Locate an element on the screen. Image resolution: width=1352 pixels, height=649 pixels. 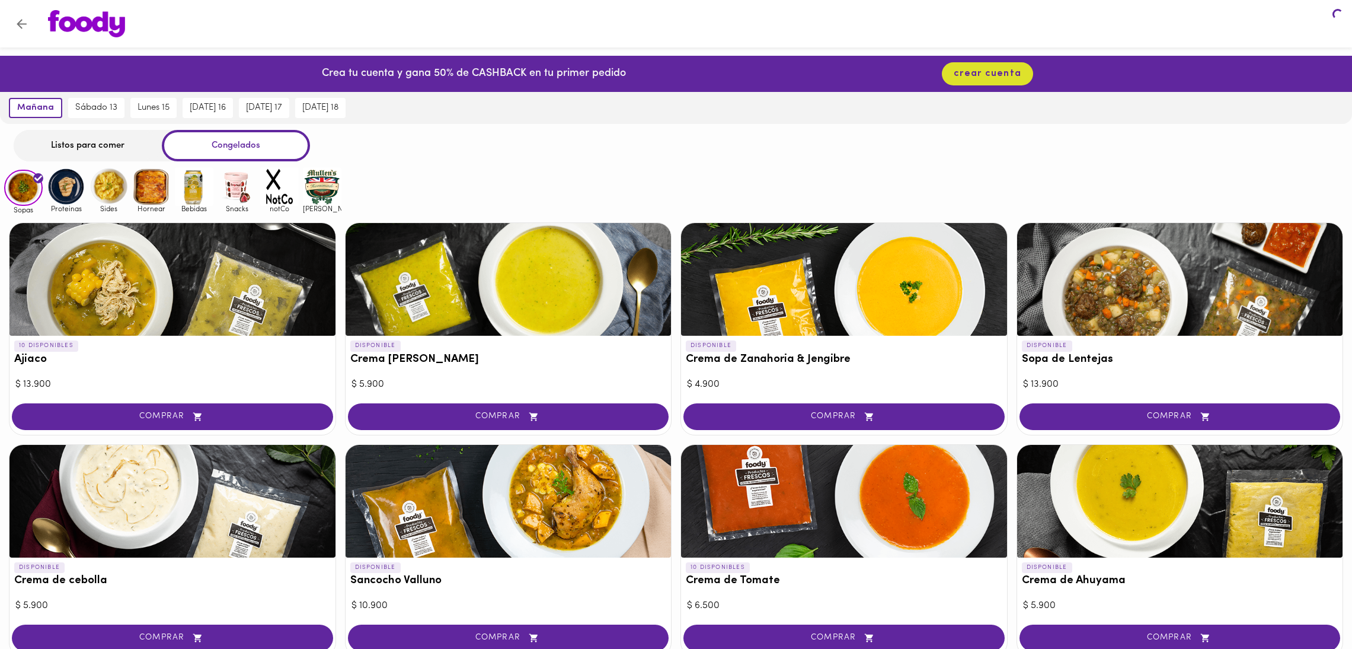
h3: Crema de Zanahoria & Jengibre is located at coordinates (844, 359).